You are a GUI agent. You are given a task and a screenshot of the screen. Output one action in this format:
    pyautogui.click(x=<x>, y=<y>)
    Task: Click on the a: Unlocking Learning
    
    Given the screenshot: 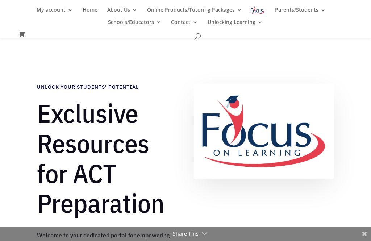 What is the action you would take?
    pyautogui.click(x=235, y=26)
    